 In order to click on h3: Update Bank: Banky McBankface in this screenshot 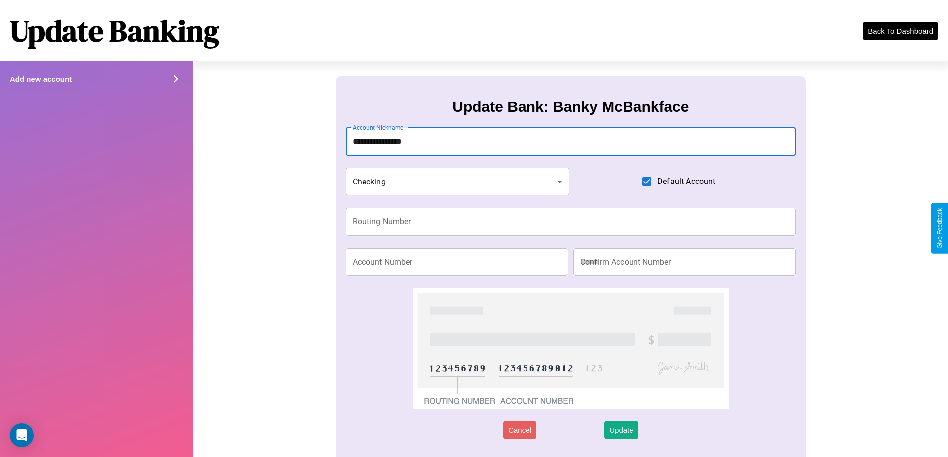, I will do `click(570, 107)`.